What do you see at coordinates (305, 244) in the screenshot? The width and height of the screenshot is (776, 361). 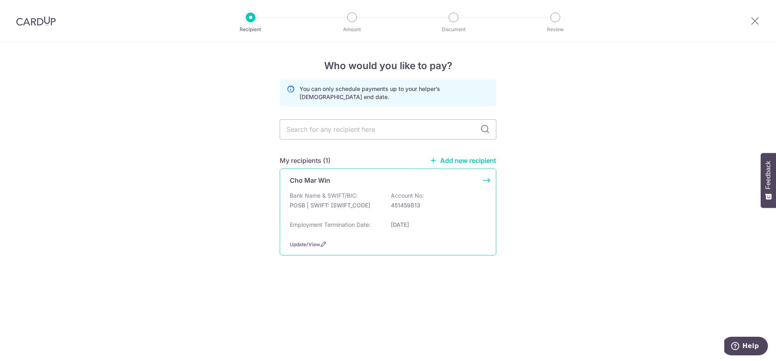 I see `a: Update/View` at bounding box center [305, 244].